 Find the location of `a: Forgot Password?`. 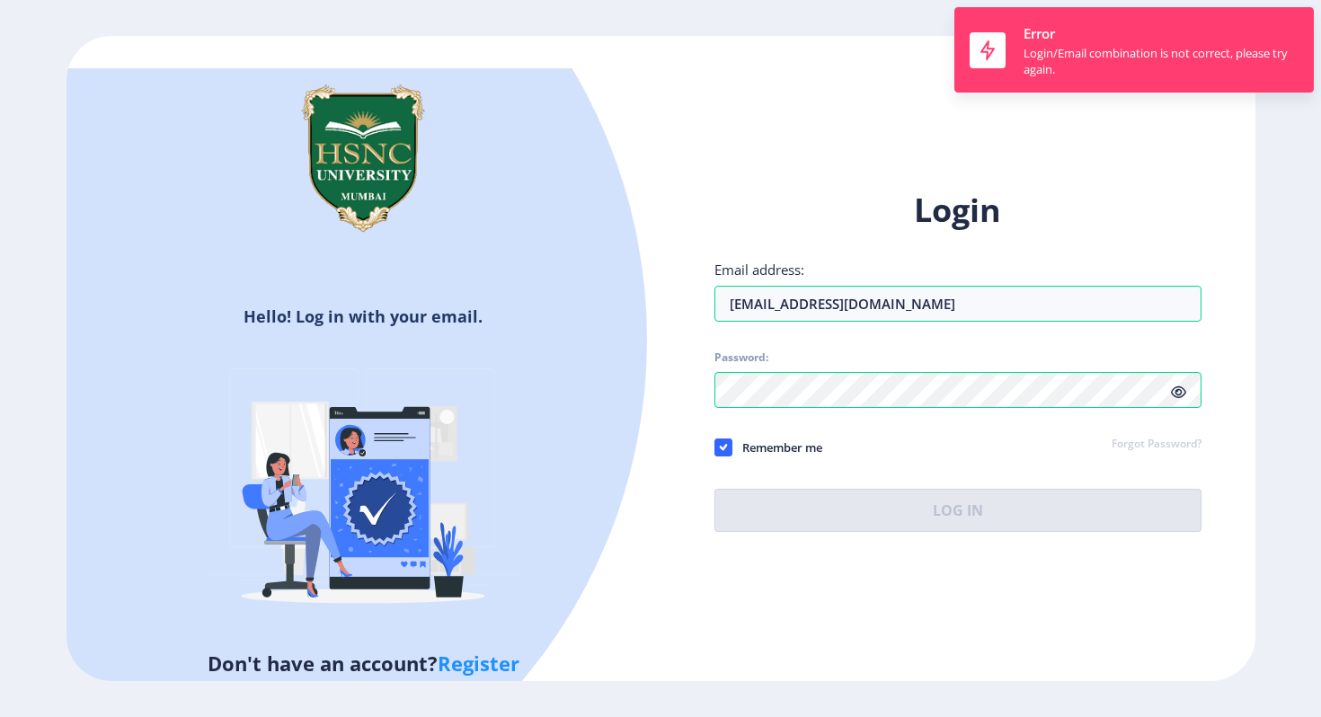

a: Forgot Password? is located at coordinates (1156, 445).